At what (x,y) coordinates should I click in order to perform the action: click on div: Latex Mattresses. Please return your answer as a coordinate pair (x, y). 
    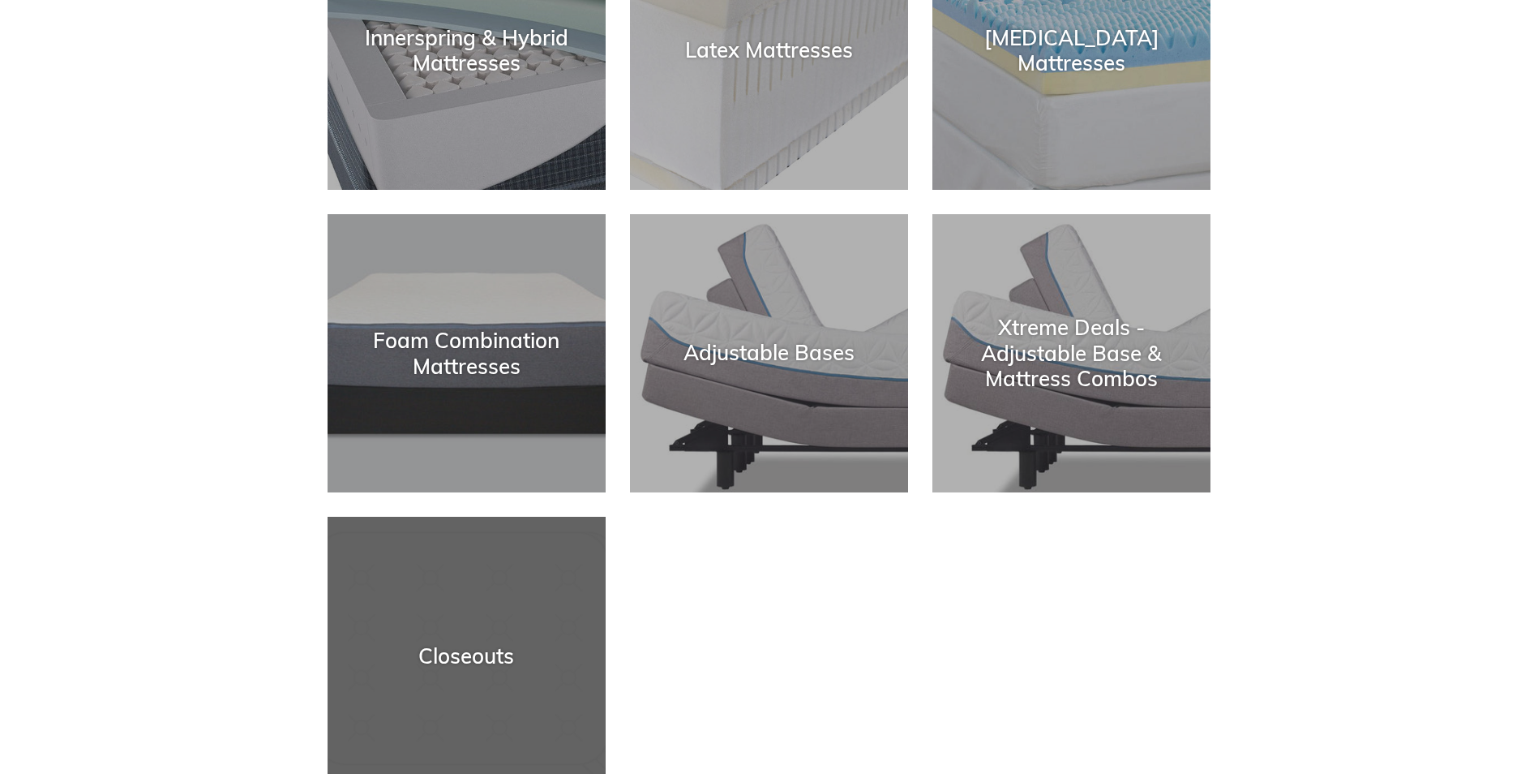
    Looking at the image, I should click on (769, 50).